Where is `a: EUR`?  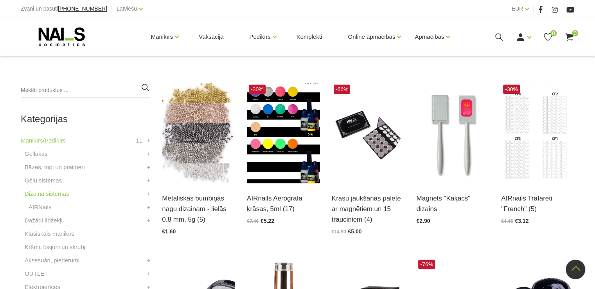
a: EUR is located at coordinates (518, 9).